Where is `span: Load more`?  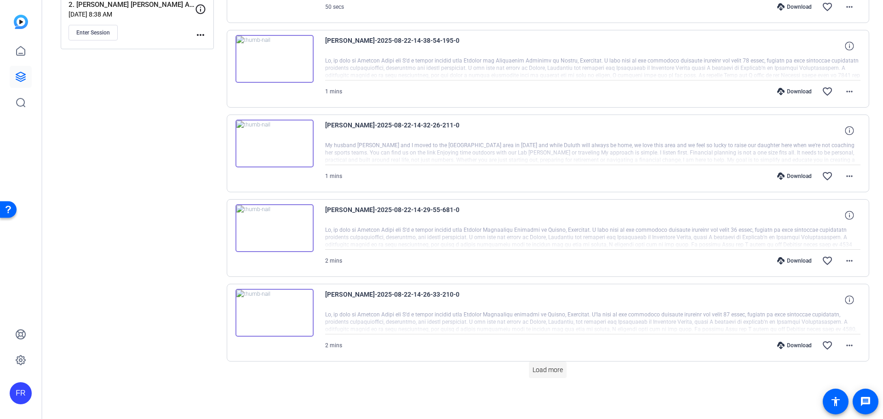 span: Load more is located at coordinates (547, 370).